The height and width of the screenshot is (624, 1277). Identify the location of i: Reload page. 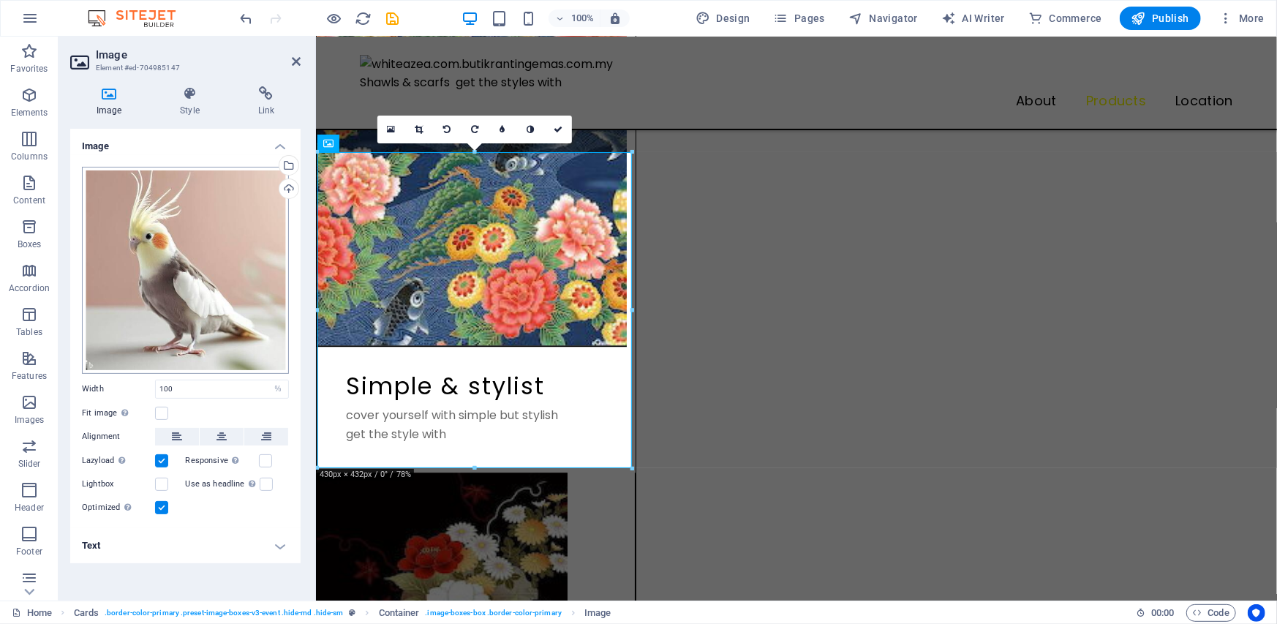
(363, 18).